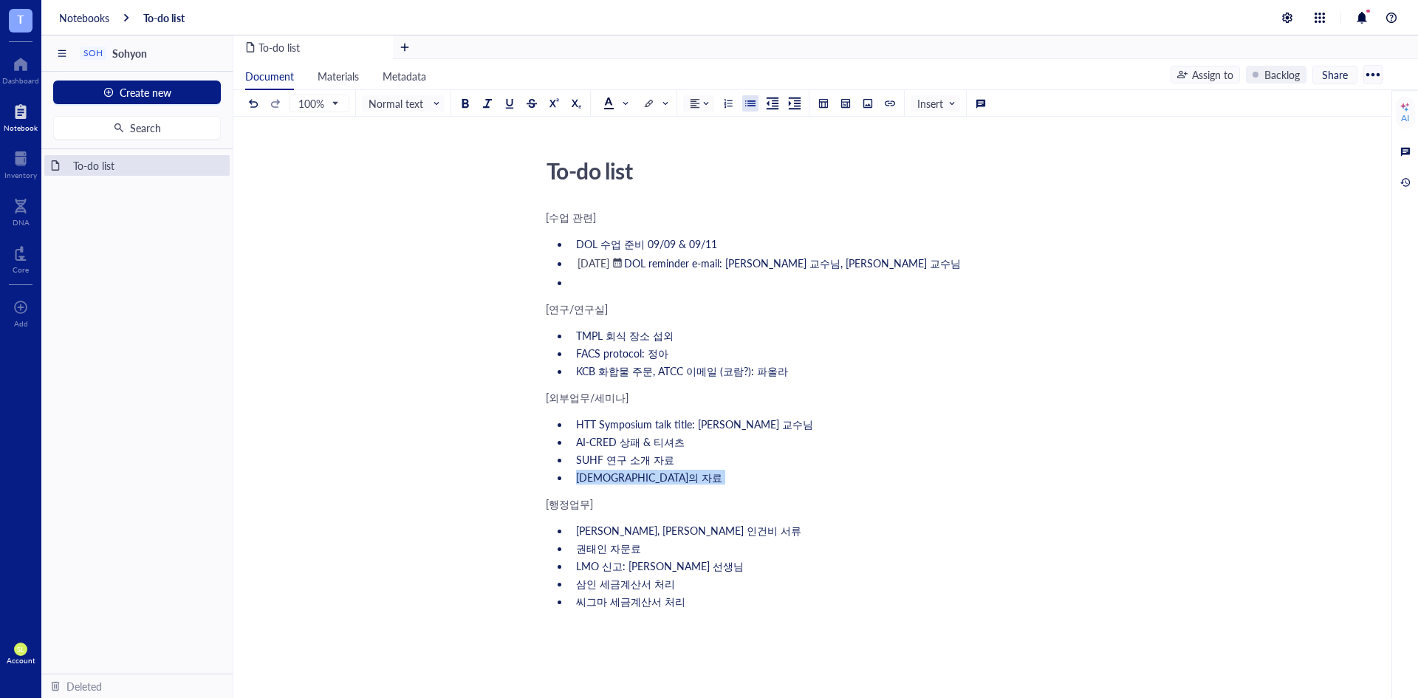  I want to click on div: Deleted, so click(84, 686).